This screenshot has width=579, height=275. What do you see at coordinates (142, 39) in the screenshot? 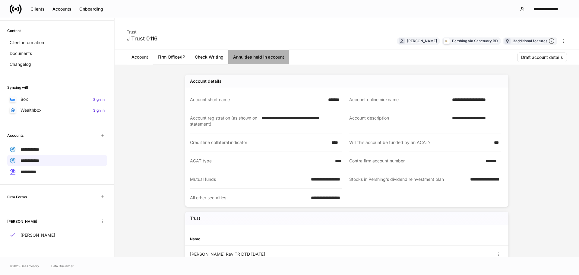
I see `div: J Trust 0116` at bounding box center [142, 39].